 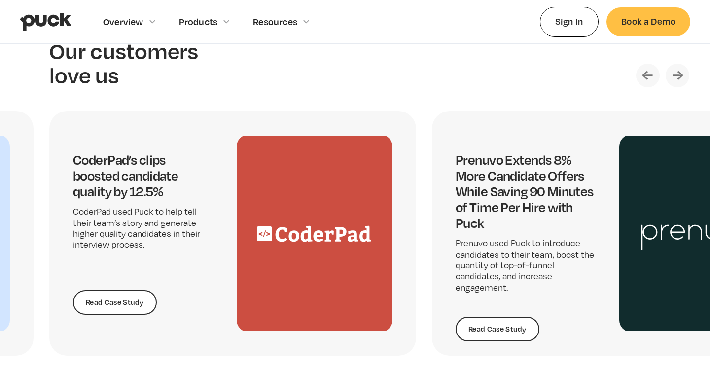 I want to click on h2: Our customers love us, so click(x=128, y=63).